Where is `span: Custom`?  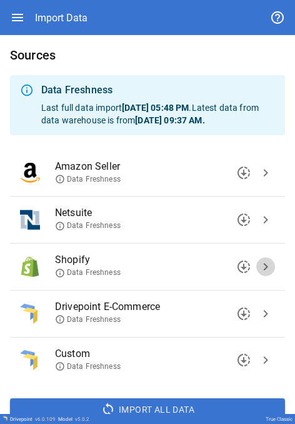 span: Custom is located at coordinates (155, 354).